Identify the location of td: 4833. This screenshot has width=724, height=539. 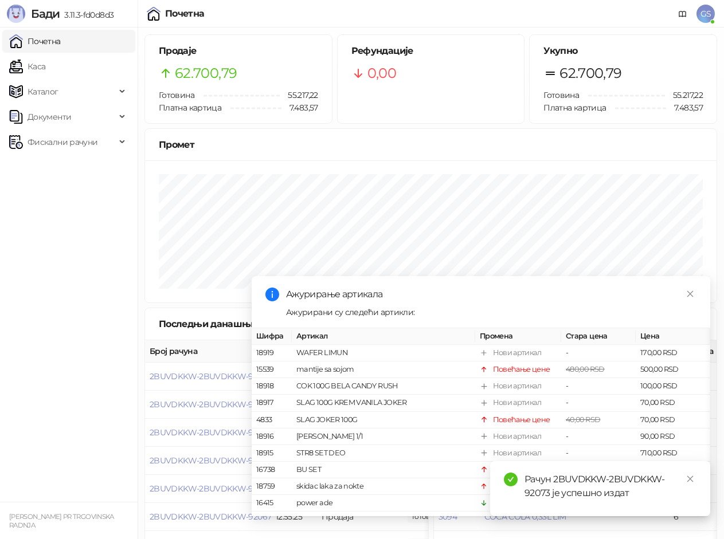
(272, 420).